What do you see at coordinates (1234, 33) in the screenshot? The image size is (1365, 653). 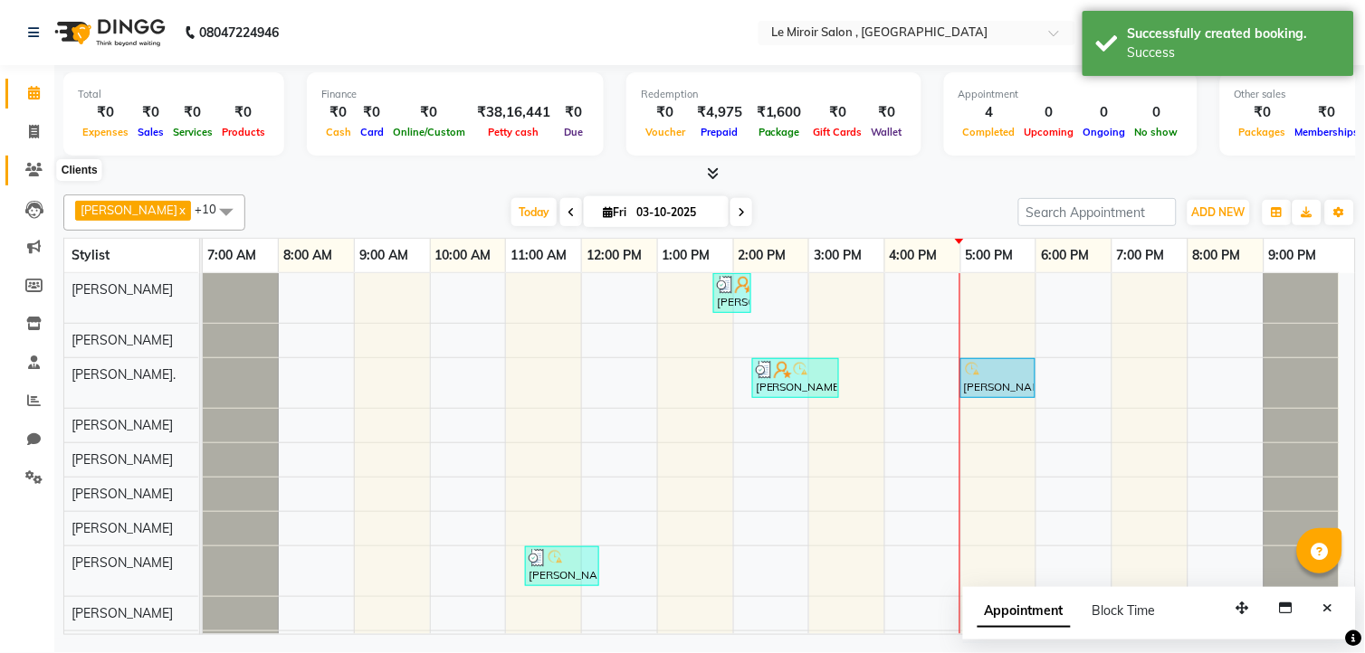 I see `div: Successfully created booking.` at bounding box center [1234, 33].